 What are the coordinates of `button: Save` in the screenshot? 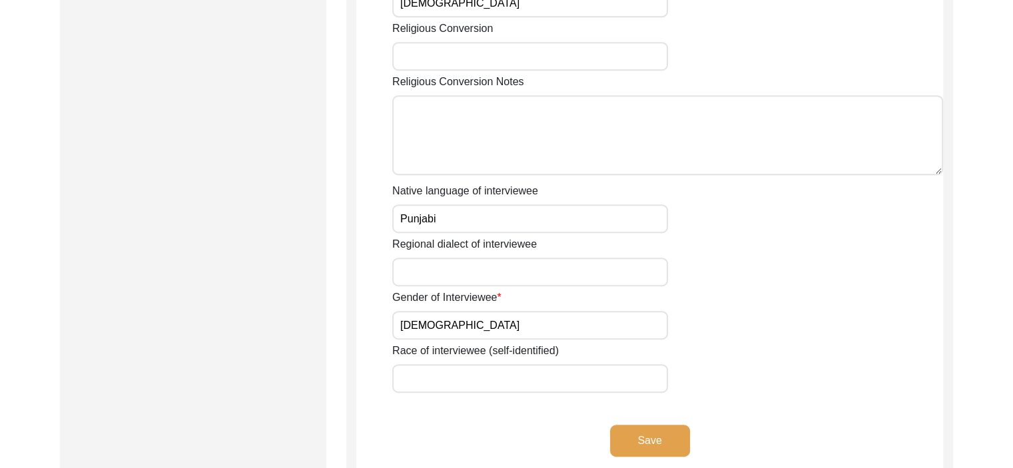 It's located at (650, 441).